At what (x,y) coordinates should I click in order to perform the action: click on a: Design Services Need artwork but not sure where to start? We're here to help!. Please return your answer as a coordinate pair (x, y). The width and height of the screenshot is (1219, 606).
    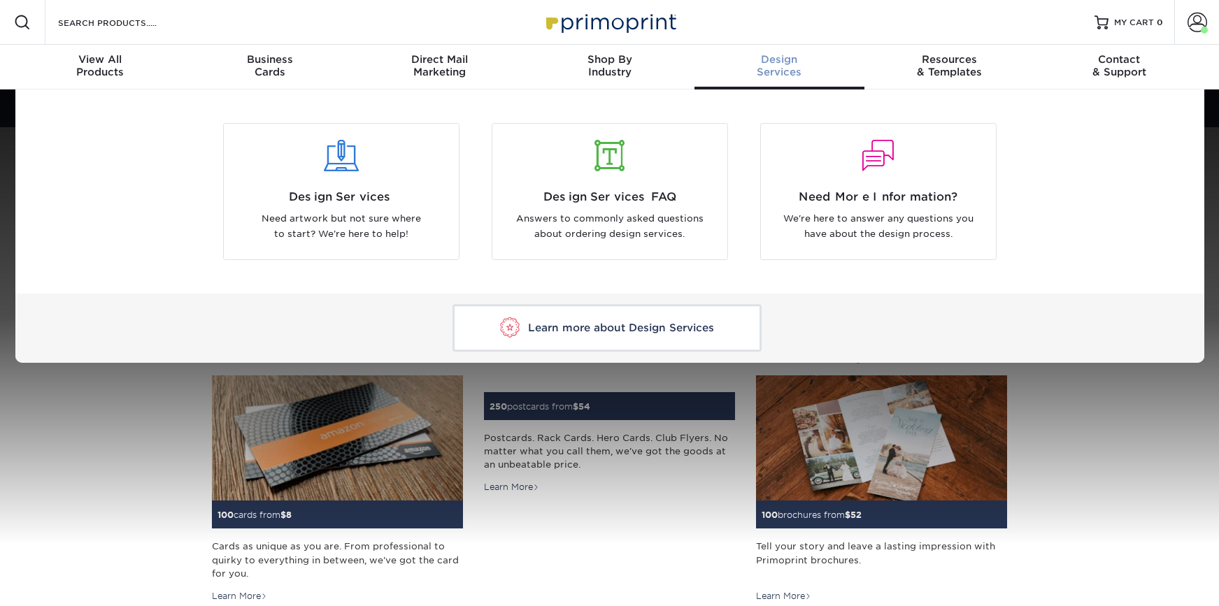
    Looking at the image, I should click on (341, 192).